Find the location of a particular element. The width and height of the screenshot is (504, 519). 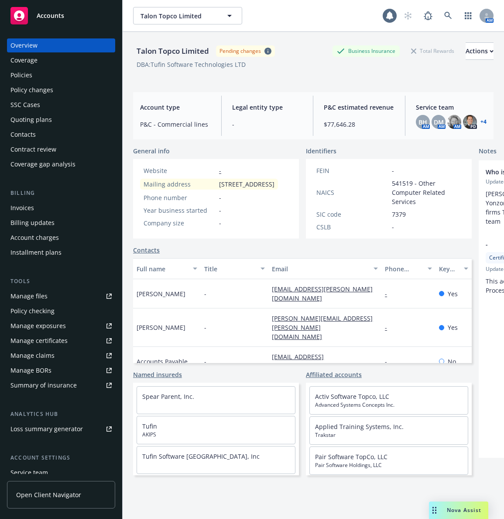

a: Summary of insurance is located at coordinates (61, 385).